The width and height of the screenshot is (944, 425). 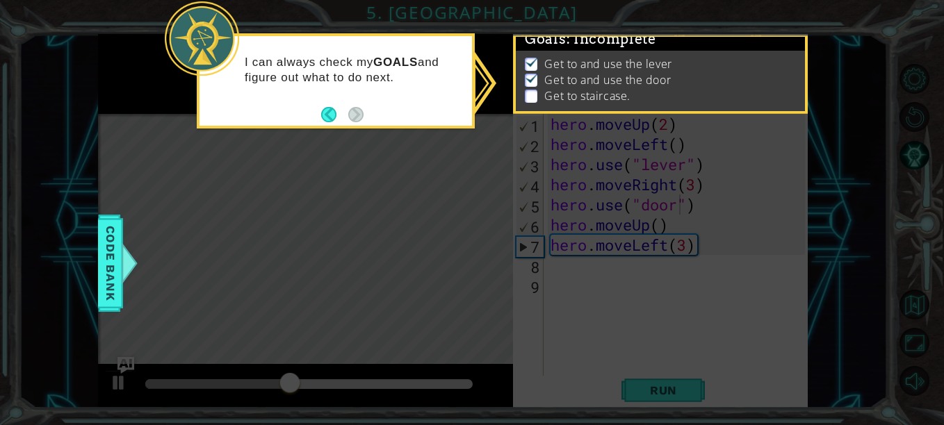 What do you see at coordinates (590, 39) in the screenshot?
I see `span: Goals` at bounding box center [590, 39].